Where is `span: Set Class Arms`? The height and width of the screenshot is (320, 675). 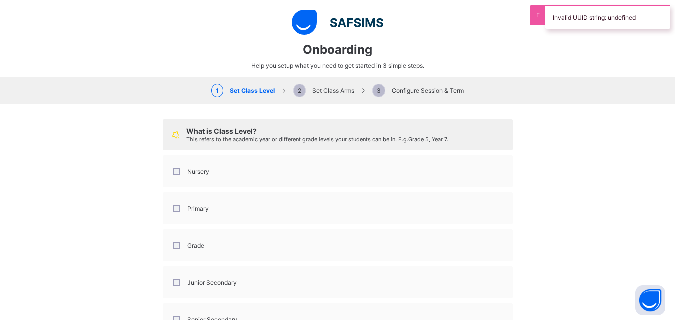 span: Set Class Arms is located at coordinates (324, 90).